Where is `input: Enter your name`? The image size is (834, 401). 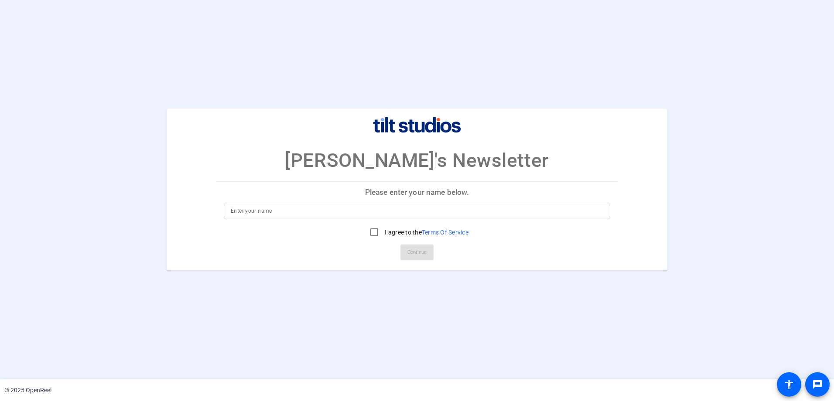 input: Enter your name is located at coordinates (417, 211).